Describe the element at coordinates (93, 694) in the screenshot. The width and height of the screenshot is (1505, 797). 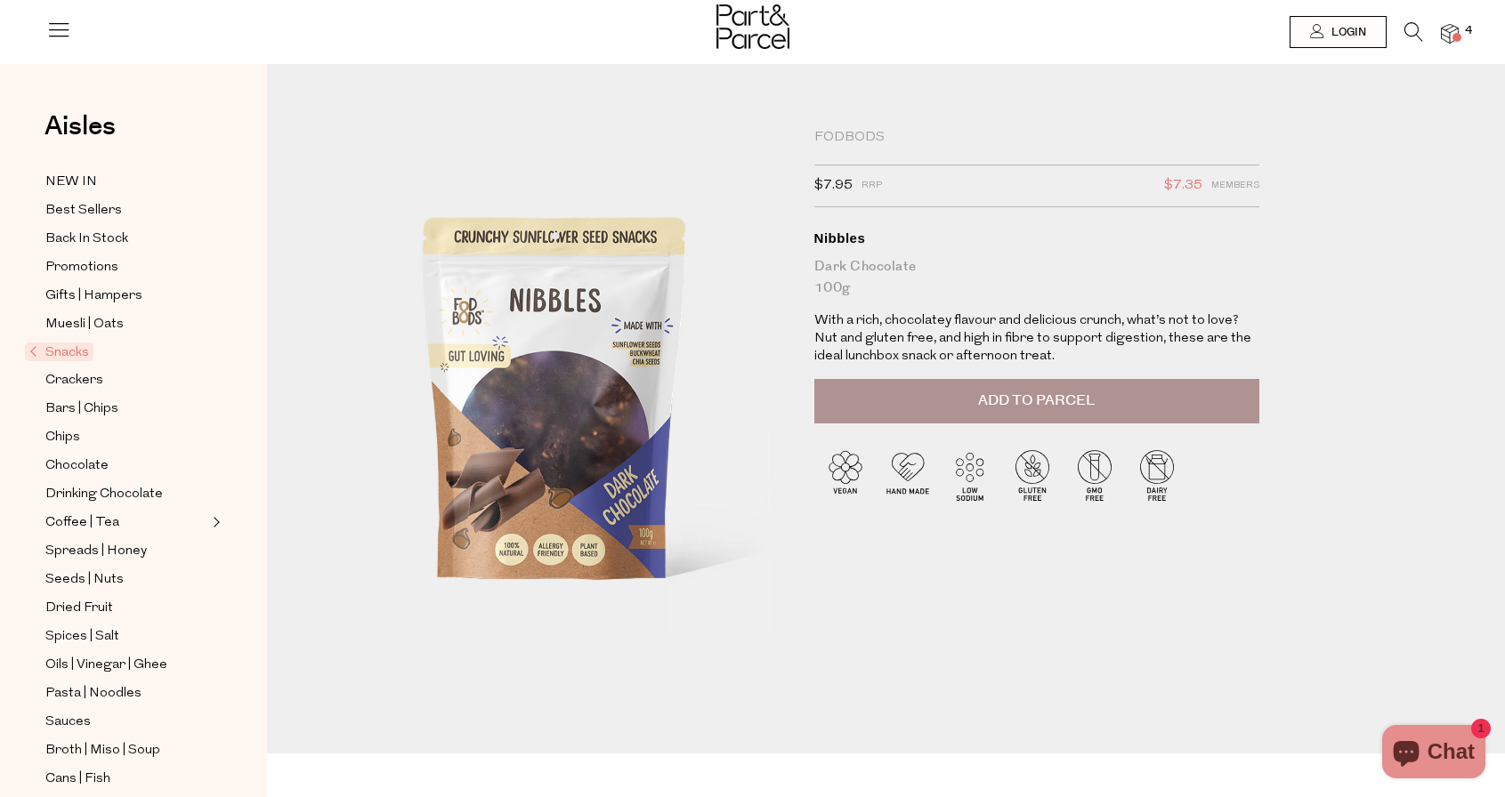
I see `span: Pasta | Noodles` at that location.